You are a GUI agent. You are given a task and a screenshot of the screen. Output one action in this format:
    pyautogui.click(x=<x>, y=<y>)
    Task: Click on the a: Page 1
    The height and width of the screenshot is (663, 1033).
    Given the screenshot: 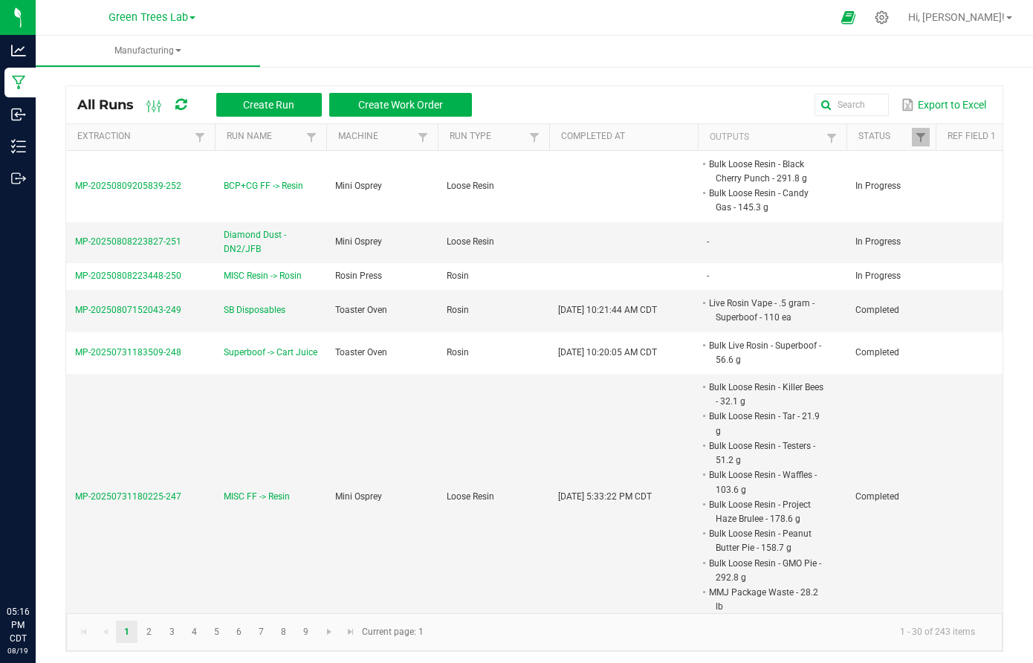 What is the action you would take?
    pyautogui.click(x=126, y=632)
    